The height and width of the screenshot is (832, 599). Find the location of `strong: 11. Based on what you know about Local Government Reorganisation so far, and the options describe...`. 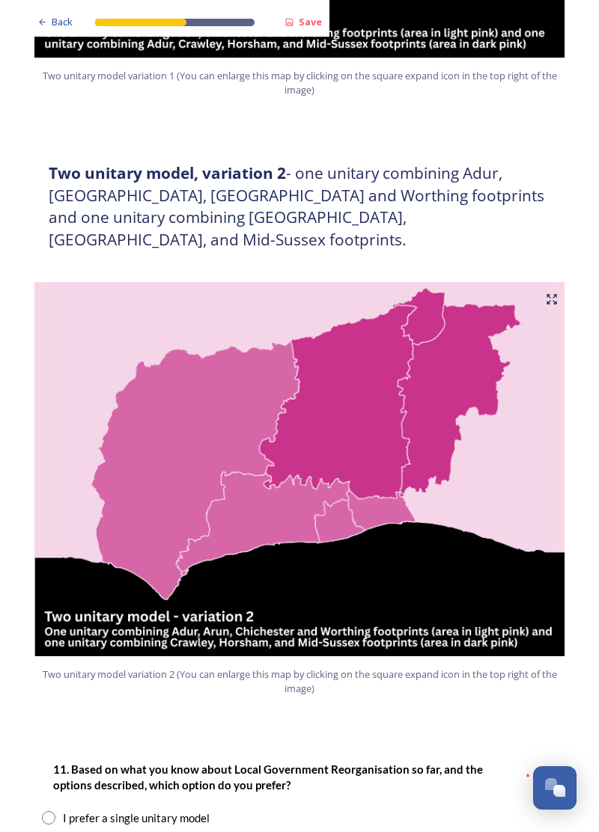

strong: 11. Based on what you know about Local Government Reorganisation so far, and the options describe... is located at coordinates (269, 777).